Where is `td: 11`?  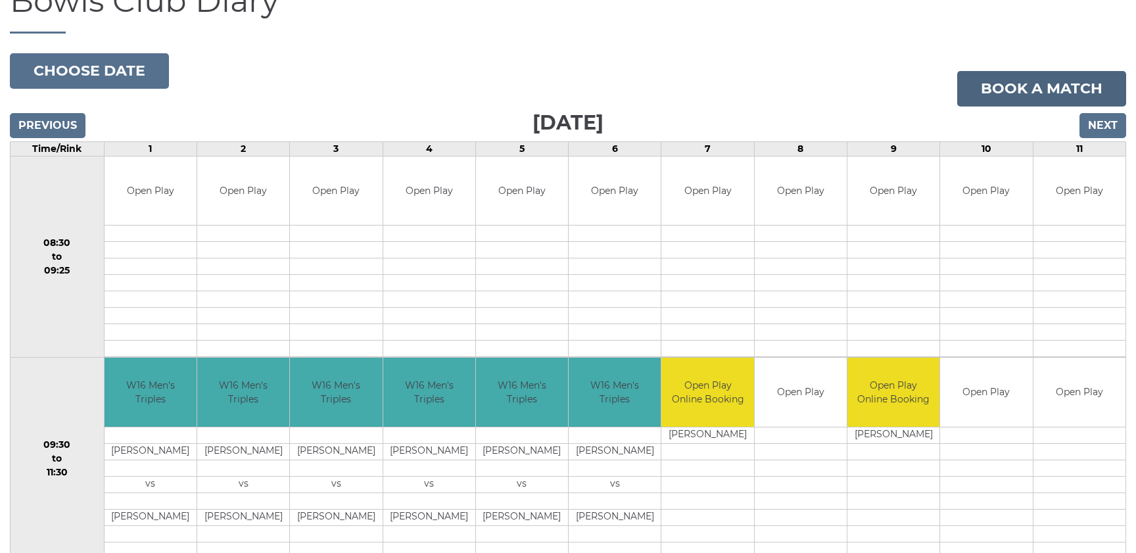 td: 11 is located at coordinates (1079, 149).